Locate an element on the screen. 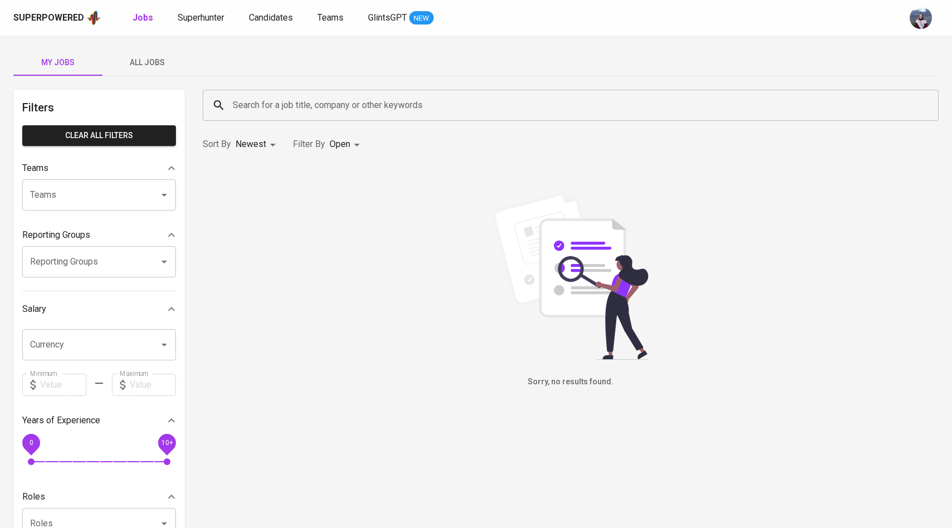  span: Clear All filters is located at coordinates (99, 135).